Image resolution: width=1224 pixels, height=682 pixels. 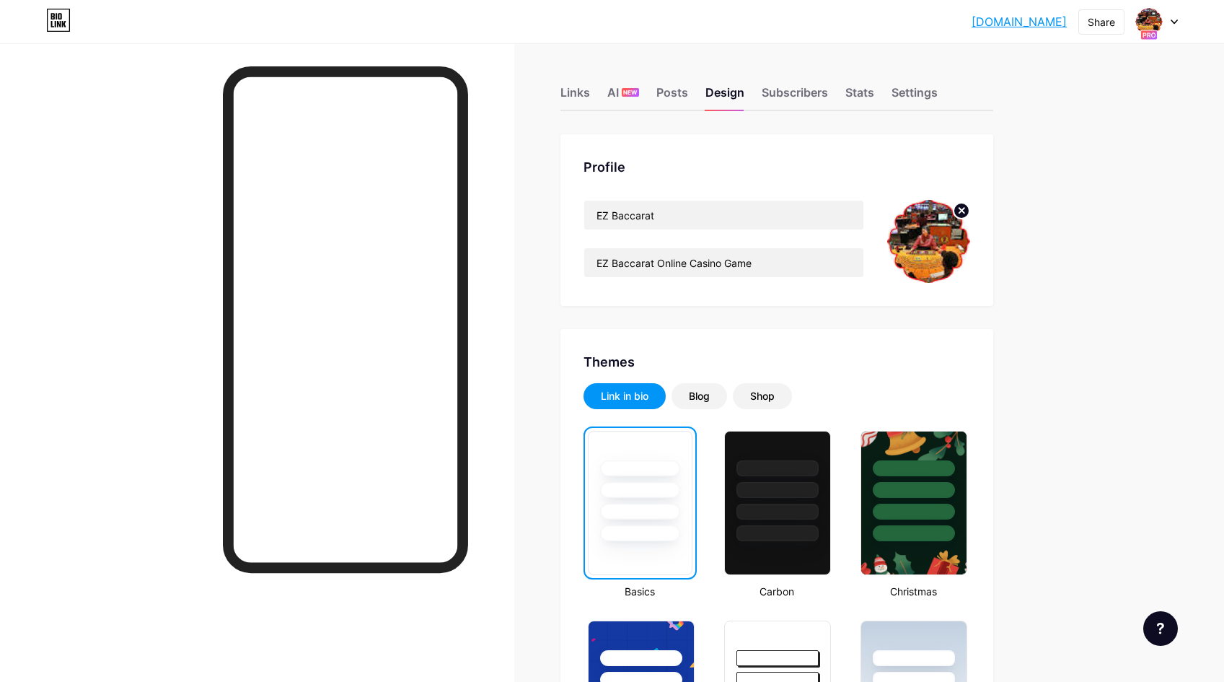 What do you see at coordinates (777, 361) in the screenshot?
I see `div: Themes` at bounding box center [777, 361].